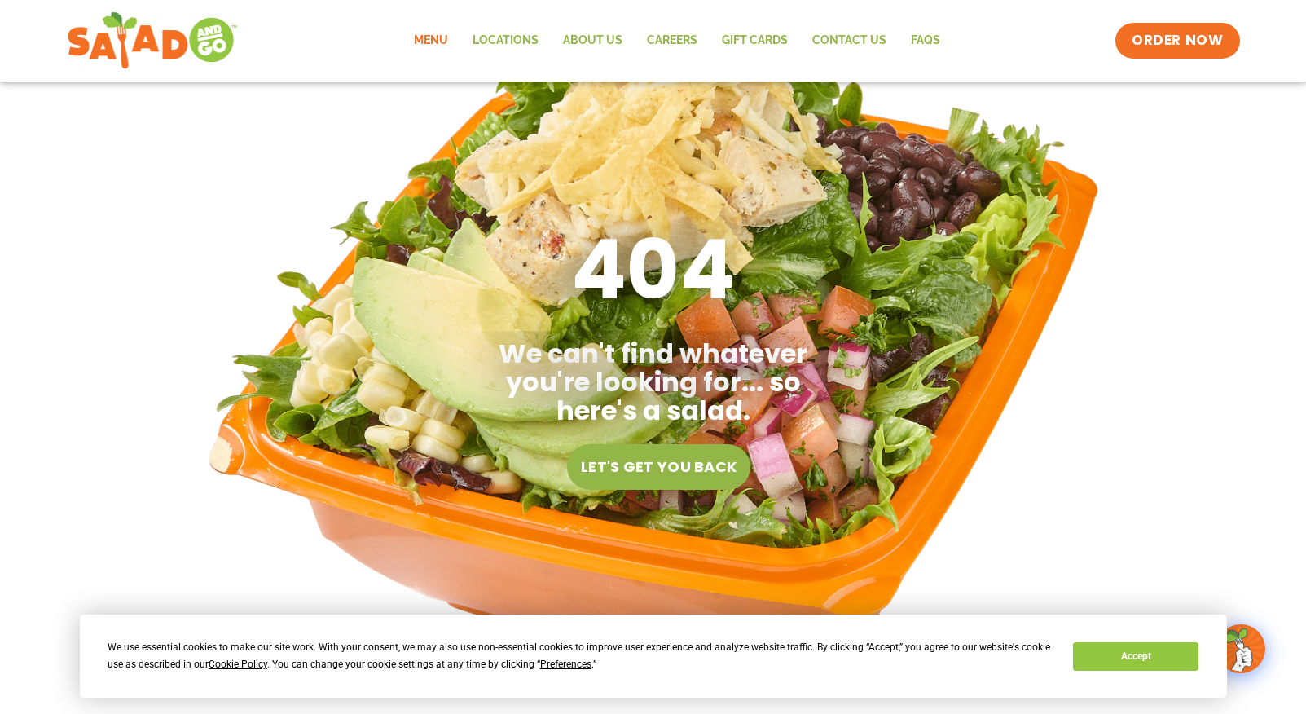 Image resolution: width=1306 pixels, height=714 pixels. What do you see at coordinates (654, 656) in the screenshot?
I see `div: Cookie Consent Prompt` at bounding box center [654, 656].